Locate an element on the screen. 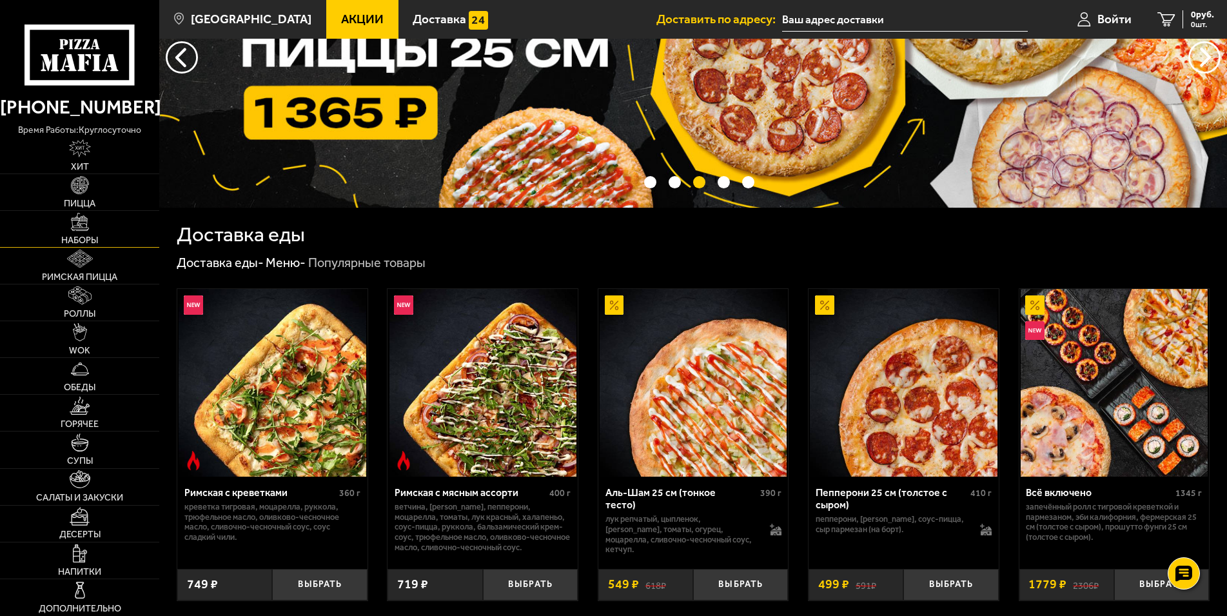  img: Римская с креветками is located at coordinates (272, 382).